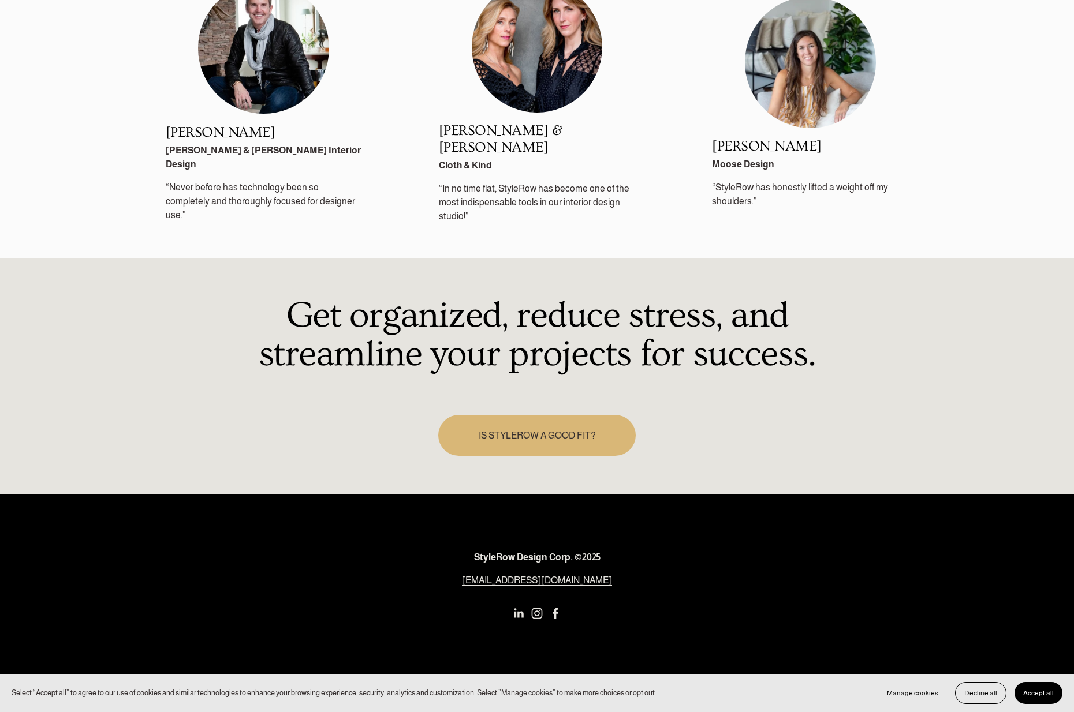 This screenshot has height=712, width=1074. What do you see at coordinates (555, 614) in the screenshot?
I see `a: Facebook` at bounding box center [555, 614].